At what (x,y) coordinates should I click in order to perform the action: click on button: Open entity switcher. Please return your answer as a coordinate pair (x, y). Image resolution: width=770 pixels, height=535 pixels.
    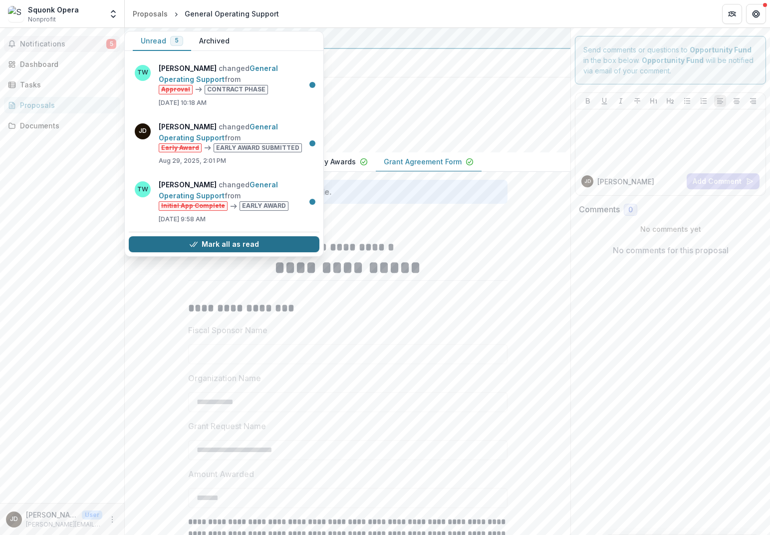
    Looking at the image, I should click on (113, 14).